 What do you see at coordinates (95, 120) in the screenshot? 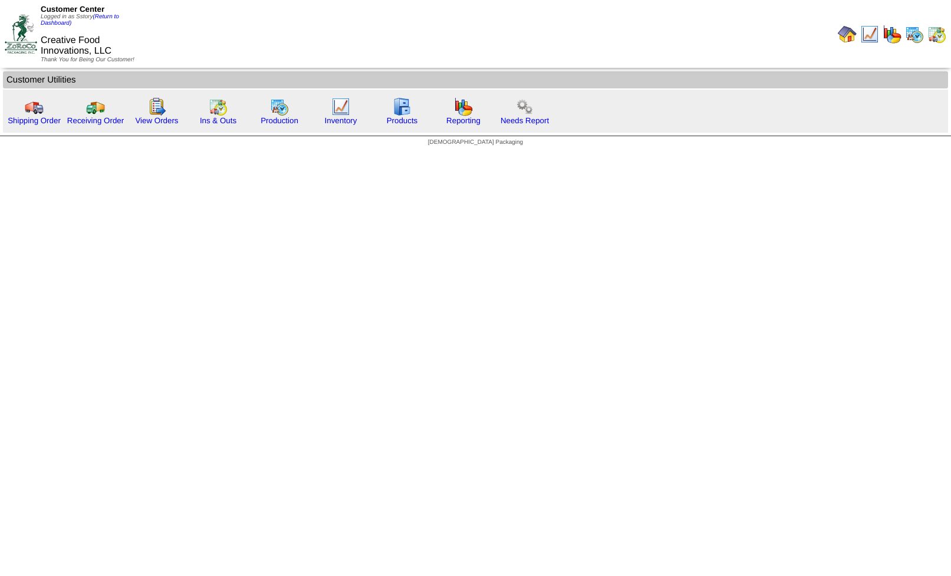
I see `a: Receiving Order` at bounding box center [95, 120].